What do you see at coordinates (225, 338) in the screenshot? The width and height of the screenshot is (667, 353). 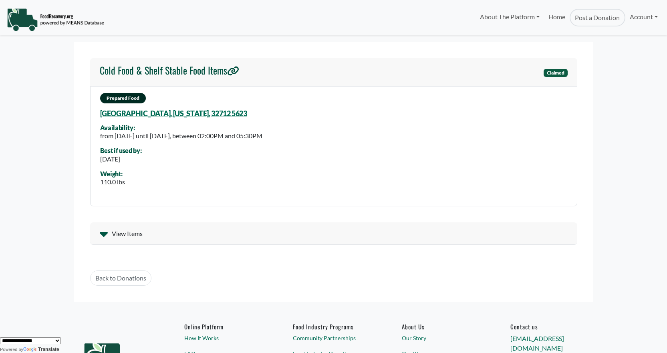 I see `a: How It Works` at bounding box center [225, 338].